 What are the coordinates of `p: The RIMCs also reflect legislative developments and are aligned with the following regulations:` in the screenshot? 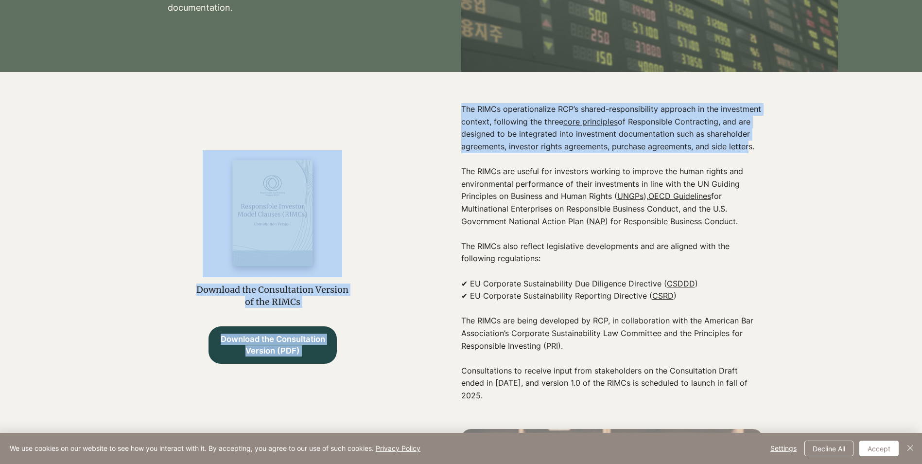 It's located at (612, 259).